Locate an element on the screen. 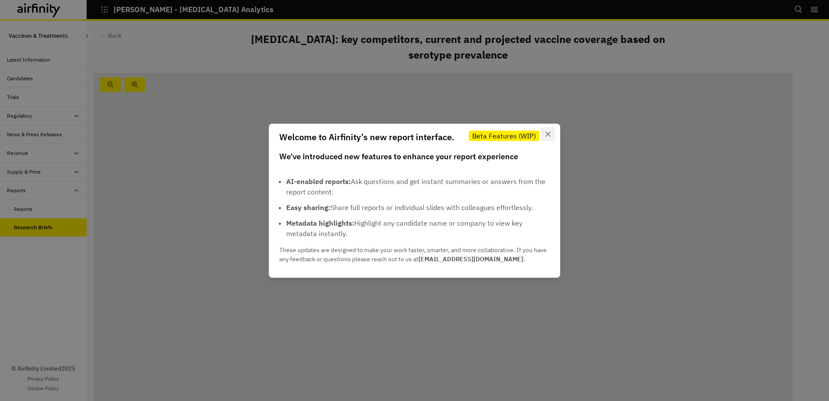 The image size is (829, 401). b: Easy sharing: is located at coordinates (308, 207).